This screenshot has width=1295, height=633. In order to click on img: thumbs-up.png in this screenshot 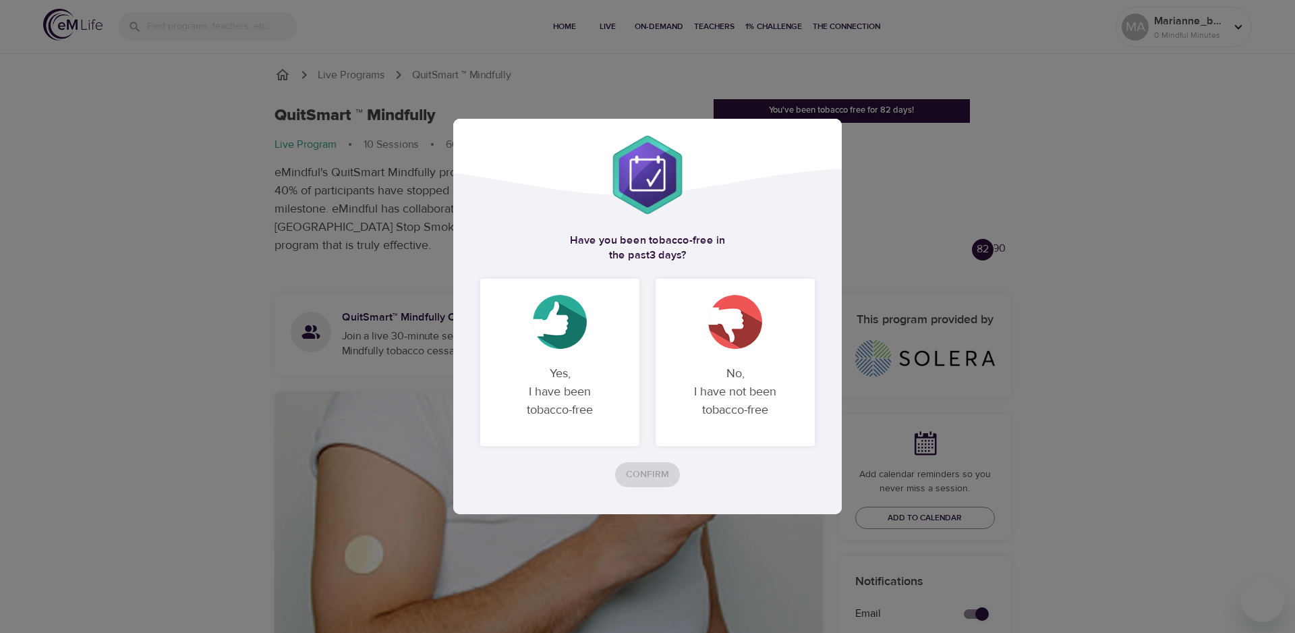, I will do `click(560, 322)`.